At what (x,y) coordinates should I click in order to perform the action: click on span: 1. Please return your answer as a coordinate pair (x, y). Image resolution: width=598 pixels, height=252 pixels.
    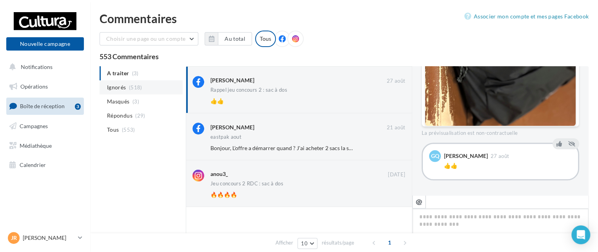
    Looking at the image, I should click on (390, 243).